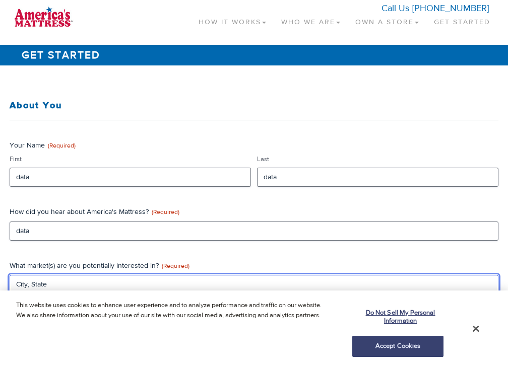  I want to click on input: City, State, so click(254, 284).